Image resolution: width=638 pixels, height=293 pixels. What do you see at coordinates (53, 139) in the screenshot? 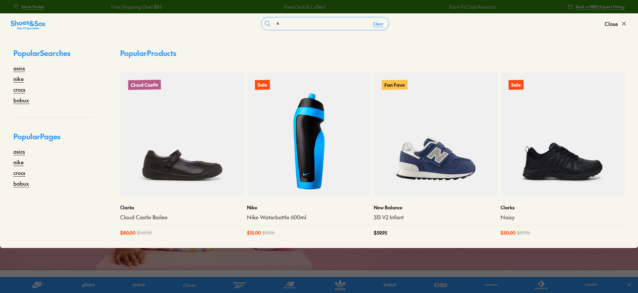
I see `p: Popular Pages` at bounding box center [53, 139].